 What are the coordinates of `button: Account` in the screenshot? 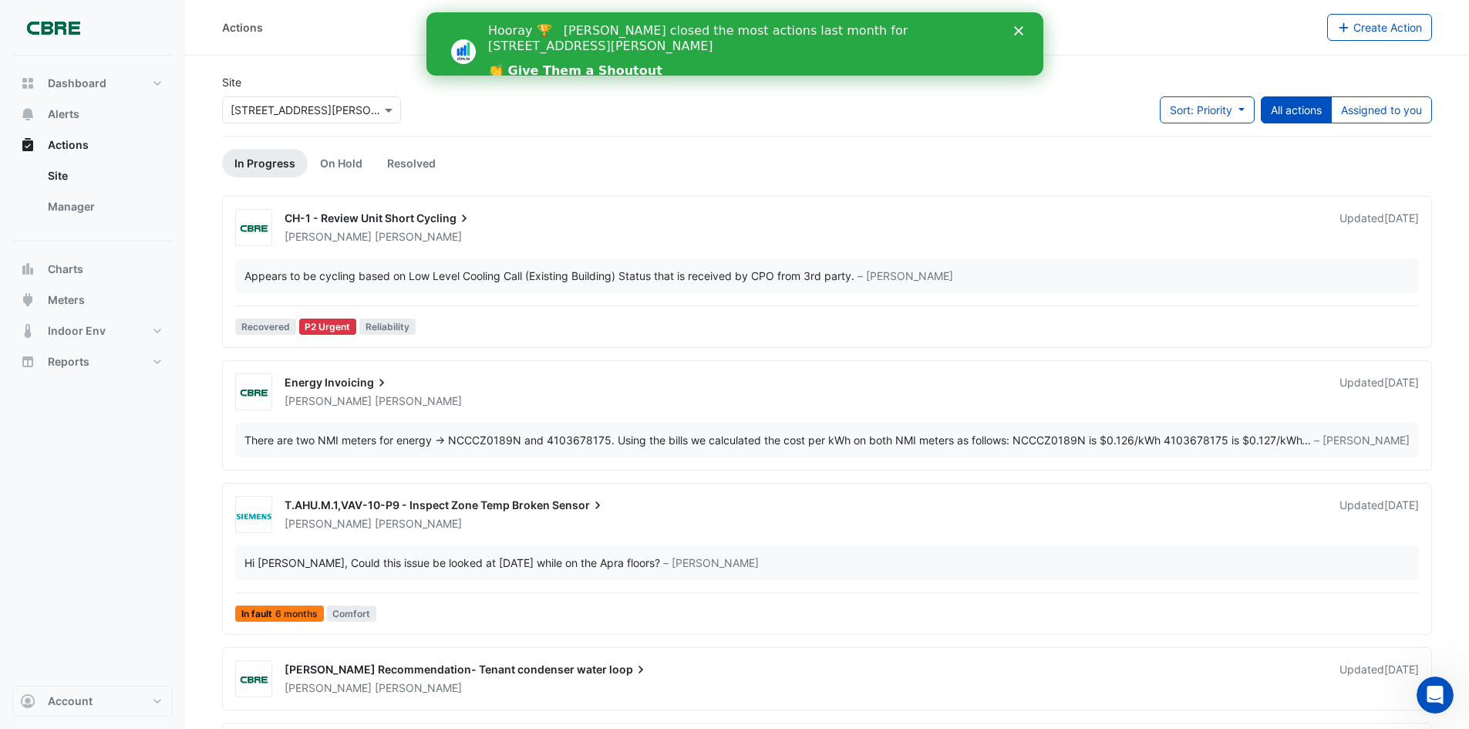 It's located at (93, 701).